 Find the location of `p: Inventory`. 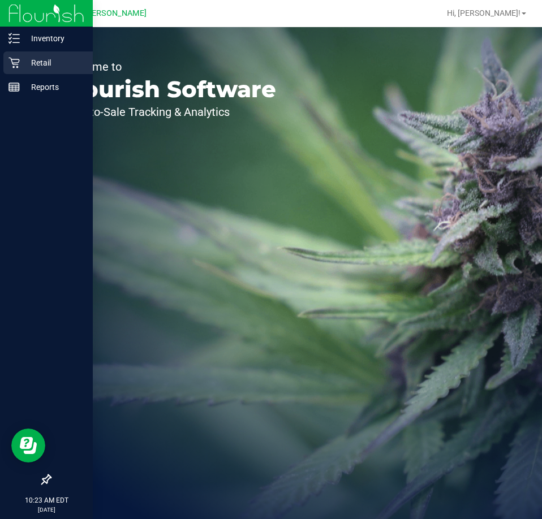

p: Inventory is located at coordinates (54, 38).